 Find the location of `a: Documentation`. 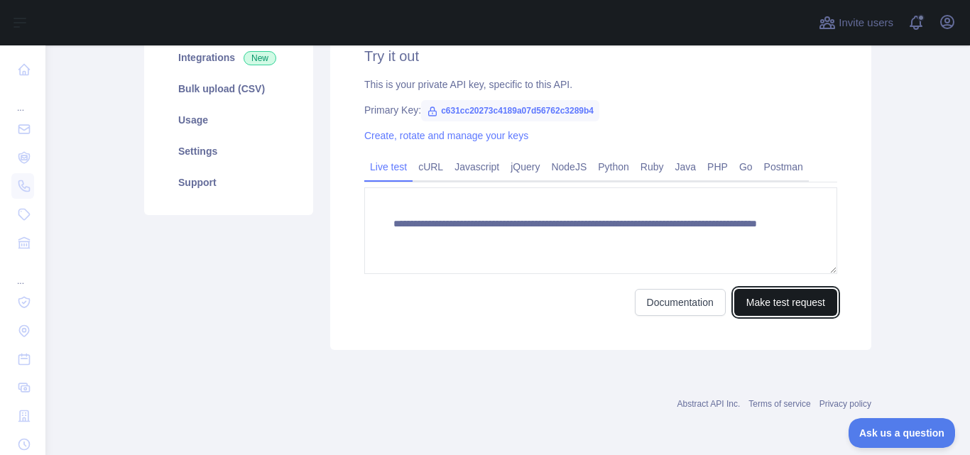

a: Documentation is located at coordinates (680, 303).